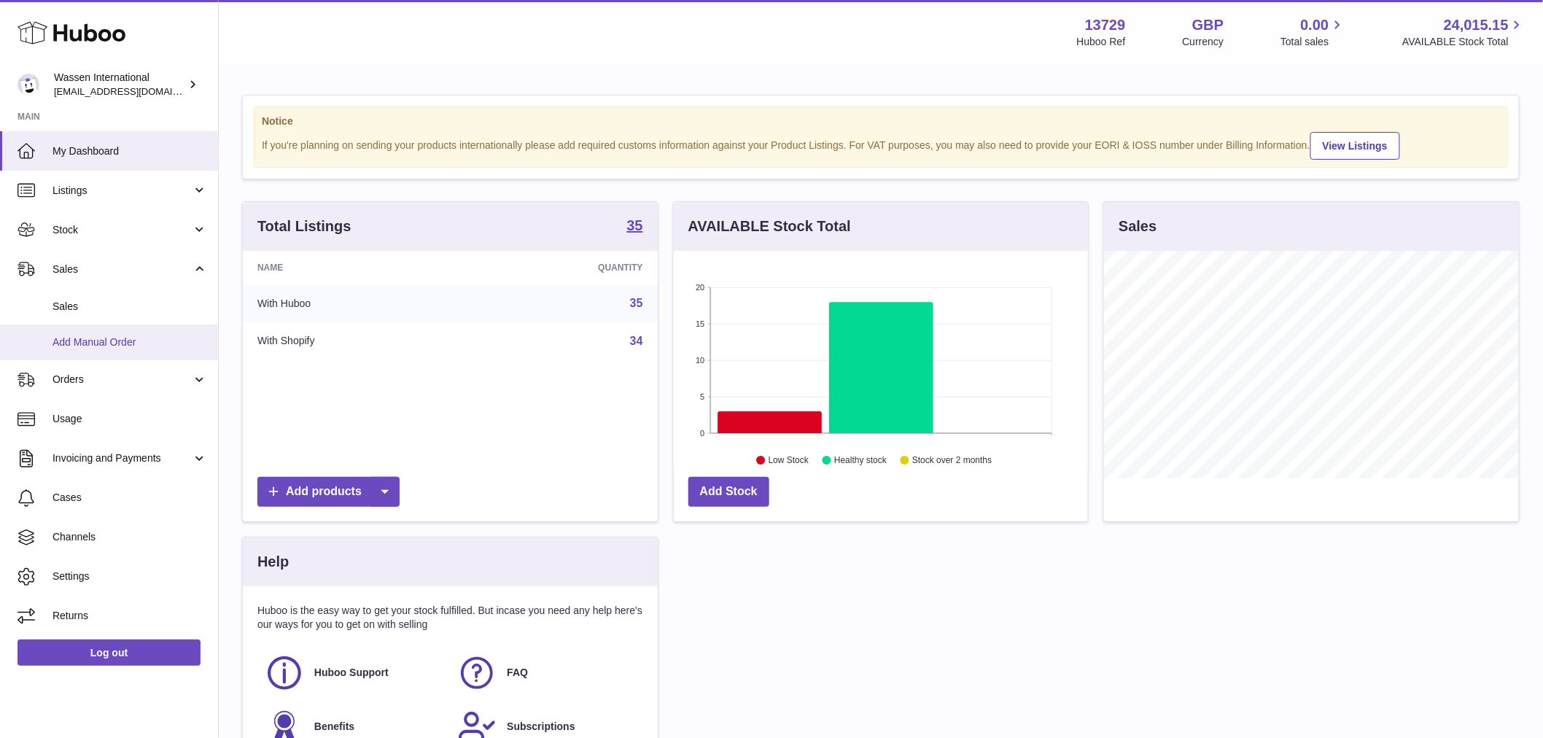 The height and width of the screenshot is (738, 1543). Describe the element at coordinates (881, 144) in the screenshot. I see `div: If you're planning on sending your products internationally please add required customs informati...` at that location.